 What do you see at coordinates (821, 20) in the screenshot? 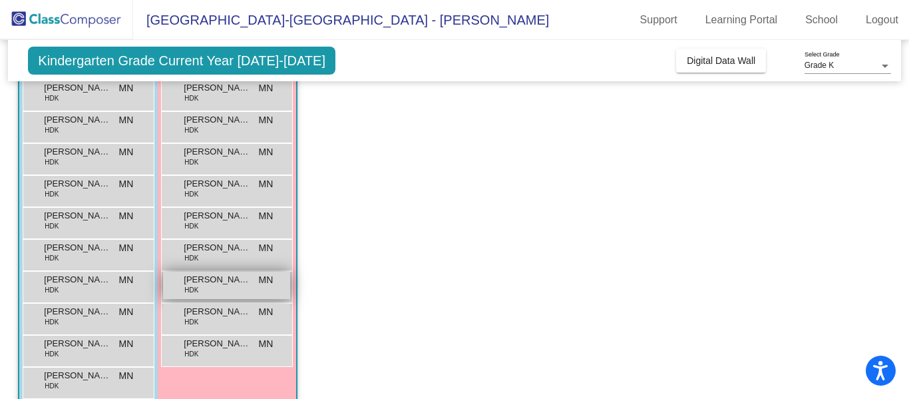
I see `a: School` at bounding box center [821, 20].